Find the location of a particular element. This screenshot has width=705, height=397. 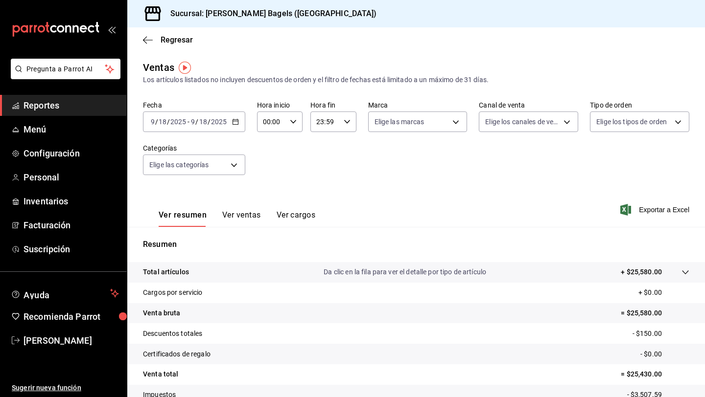

button: Ver resumen is located at coordinates (183, 219).